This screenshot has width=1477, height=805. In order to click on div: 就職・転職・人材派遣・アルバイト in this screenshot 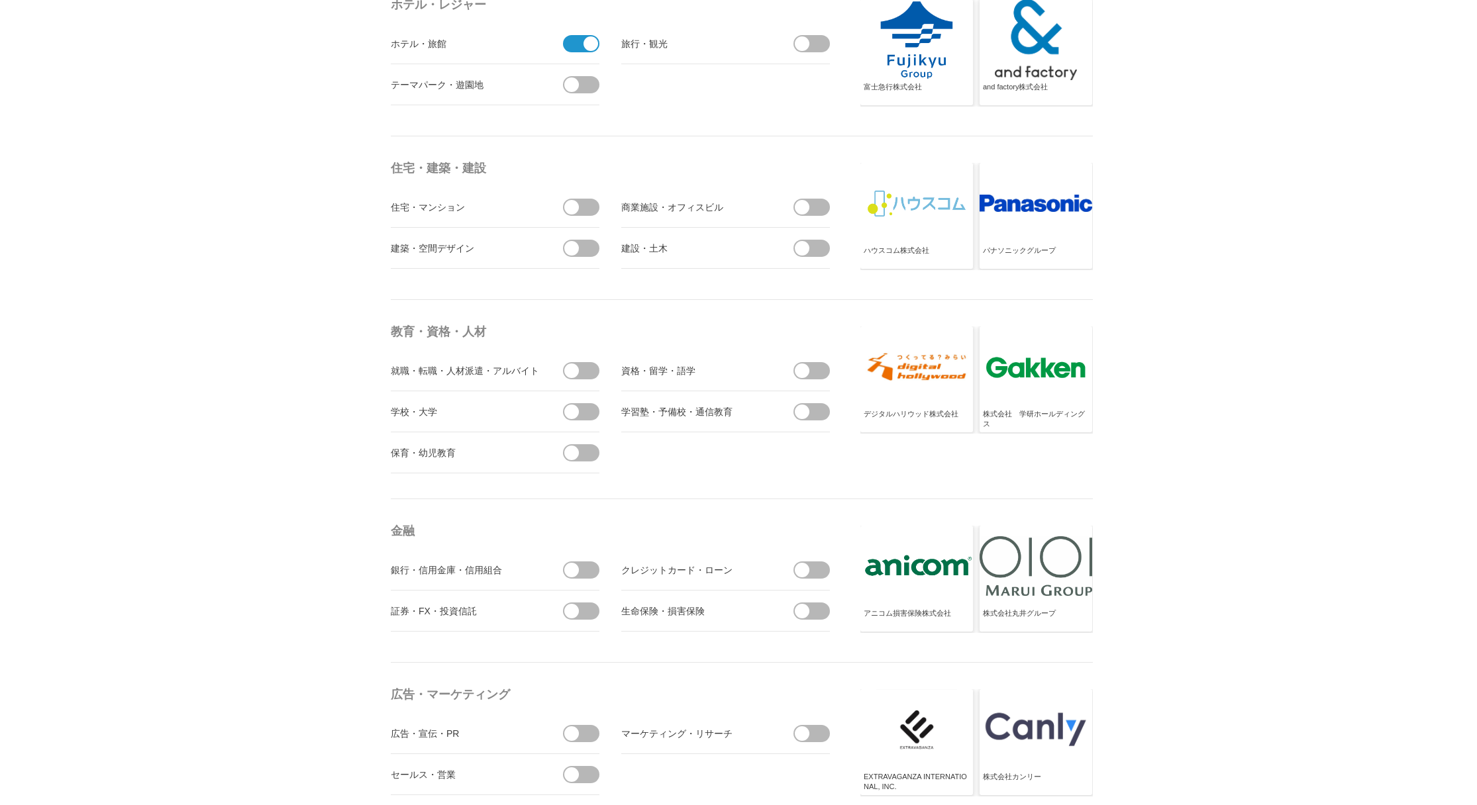, I will do `click(465, 370)`.